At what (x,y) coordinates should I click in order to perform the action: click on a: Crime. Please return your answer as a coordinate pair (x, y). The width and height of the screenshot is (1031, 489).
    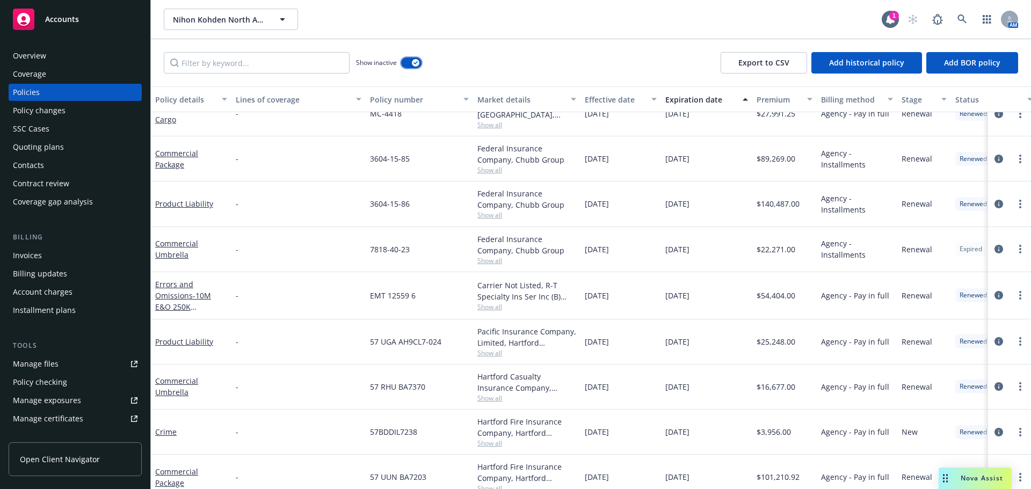
    Looking at the image, I should click on (166, 432).